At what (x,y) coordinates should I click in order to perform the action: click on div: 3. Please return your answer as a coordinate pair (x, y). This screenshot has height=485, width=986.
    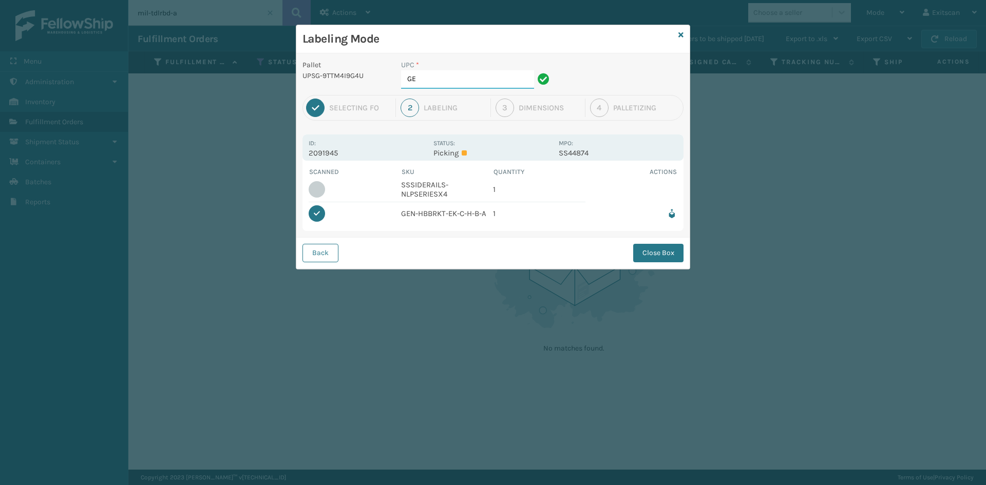
    Looking at the image, I should click on (505, 108).